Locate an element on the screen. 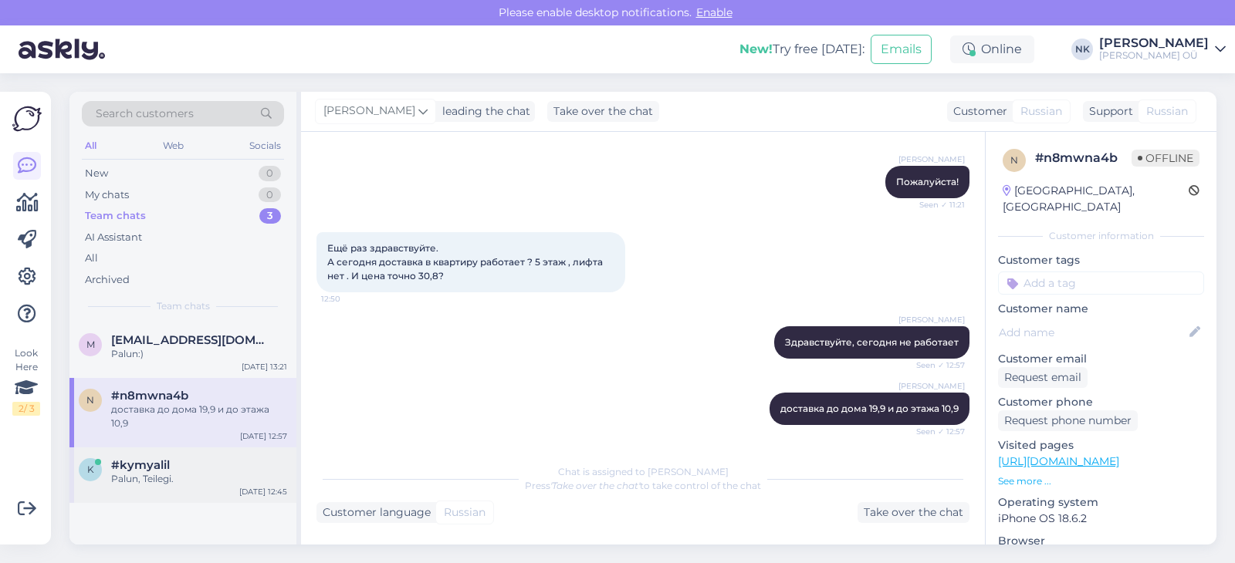 This screenshot has height=563, width=1235. span: доставка до дома 19,9 и до этажа 10,9 is located at coordinates (869, 408).